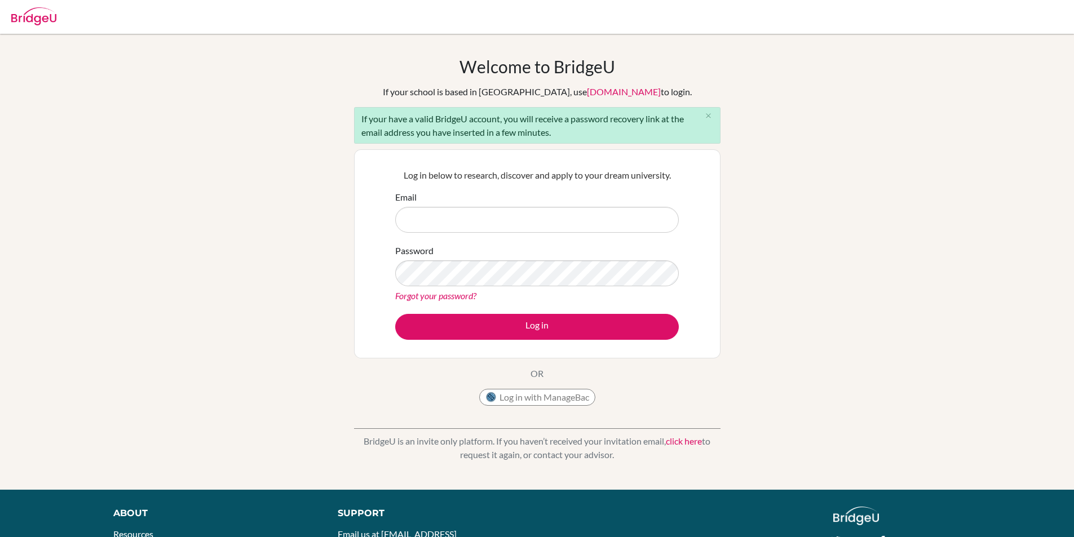 The height and width of the screenshot is (537, 1074). What do you see at coordinates (537, 327) in the screenshot?
I see `button: Log in` at bounding box center [537, 327].